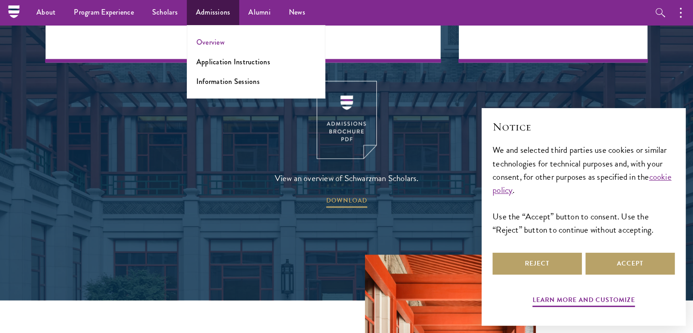 Image resolution: width=693 pixels, height=333 pixels. What do you see at coordinates (210, 42) in the screenshot?
I see `a: Overview` at bounding box center [210, 42].